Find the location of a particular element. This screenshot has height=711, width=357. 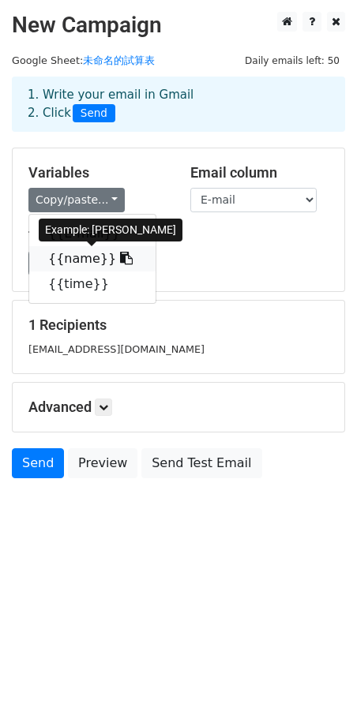

a: 未命名的試算表 is located at coordinates (118, 60).